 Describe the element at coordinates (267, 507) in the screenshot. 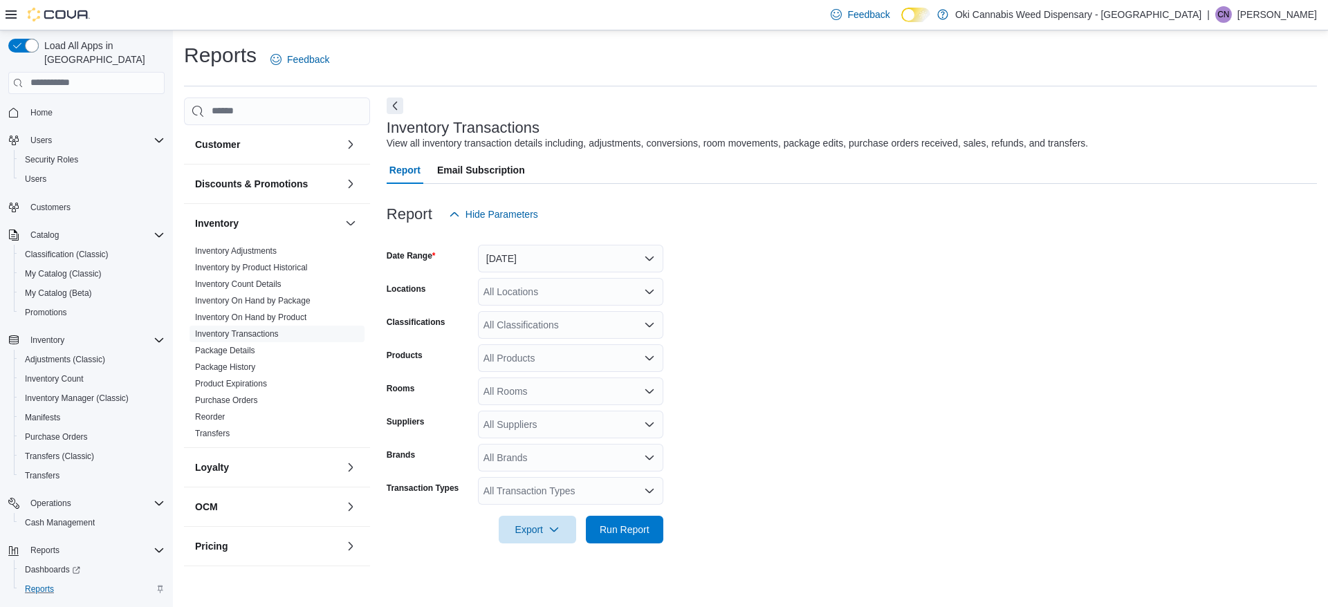

I see `button: OCM` at that location.